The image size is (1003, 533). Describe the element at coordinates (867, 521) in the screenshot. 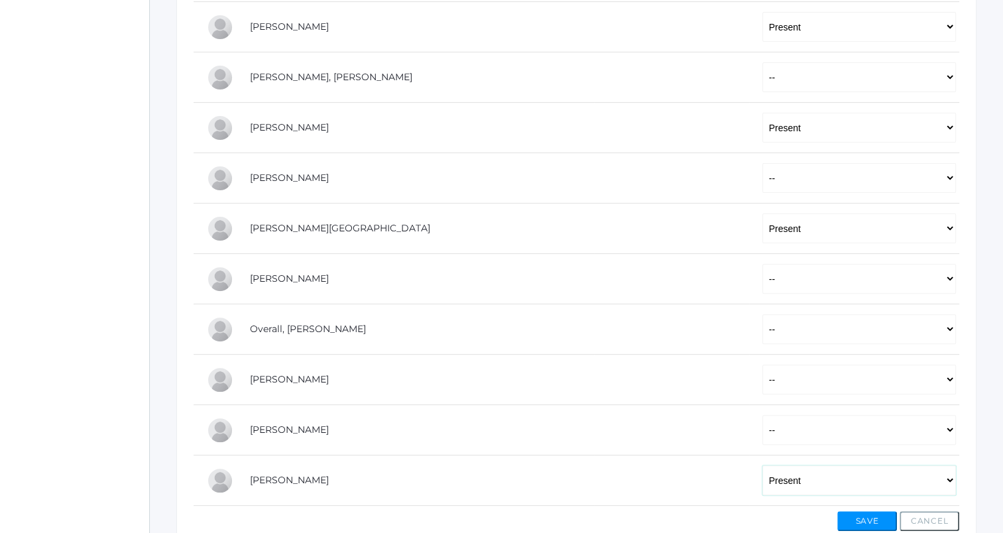

I see `button: Save` at that location.